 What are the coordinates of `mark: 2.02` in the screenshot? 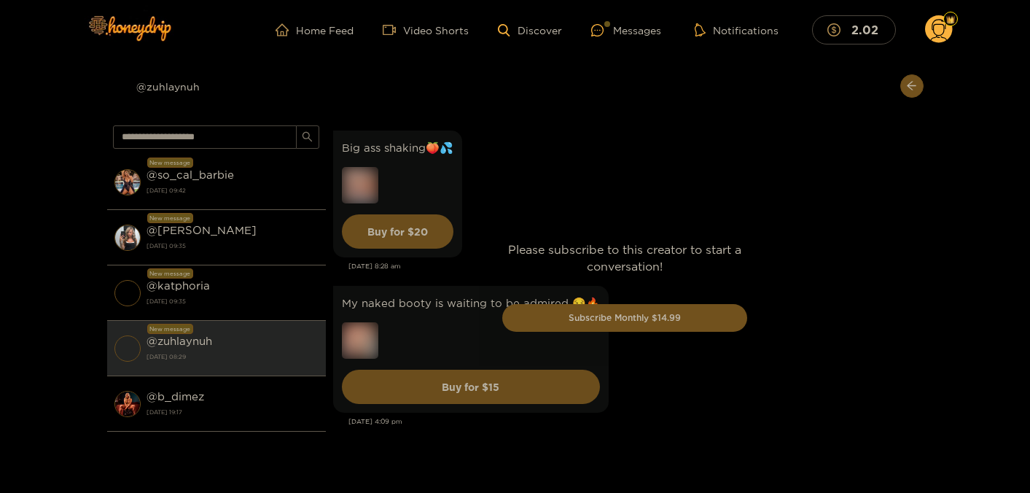 It's located at (864, 29).